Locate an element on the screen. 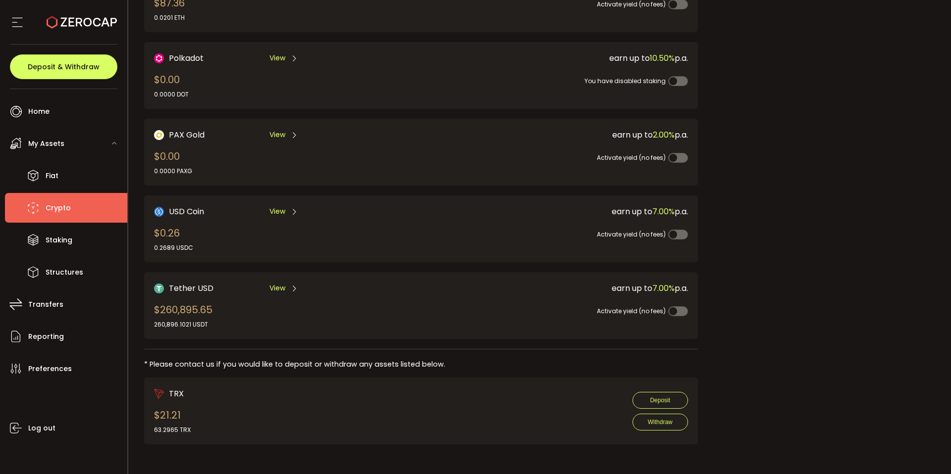 The height and width of the screenshot is (474, 951). div: $260,895.65 is located at coordinates (183, 316).